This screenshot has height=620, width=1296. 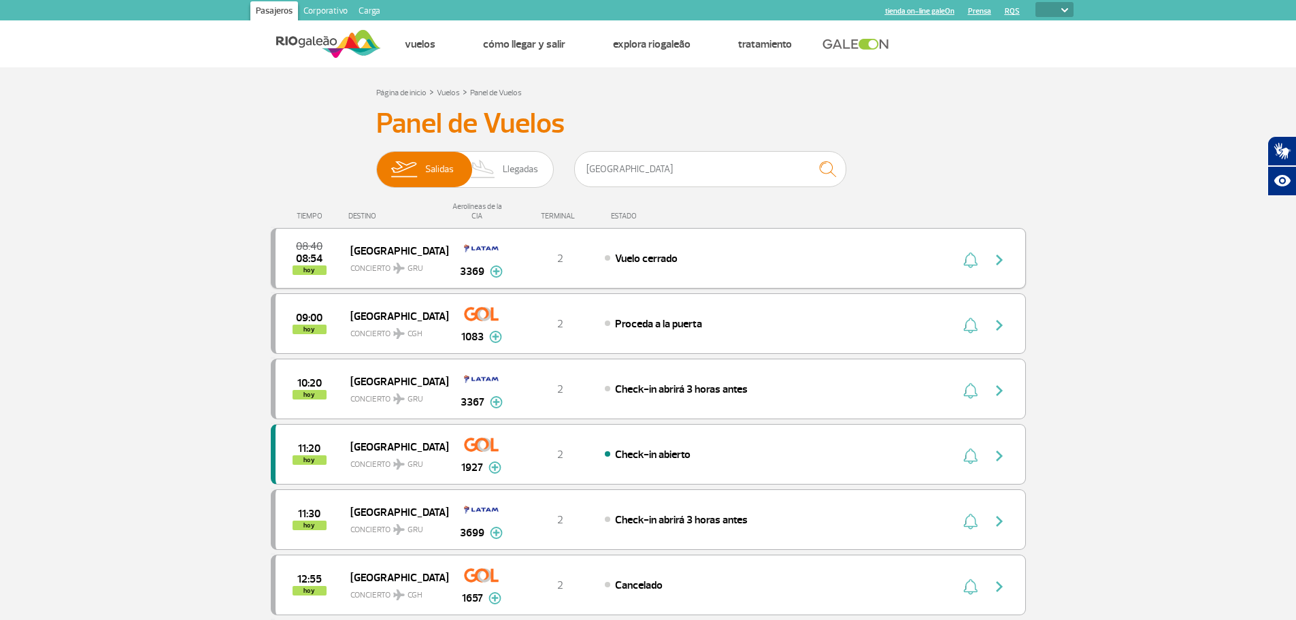 What do you see at coordinates (472, 271) in the screenshot?
I see `font: 3369` at bounding box center [472, 271].